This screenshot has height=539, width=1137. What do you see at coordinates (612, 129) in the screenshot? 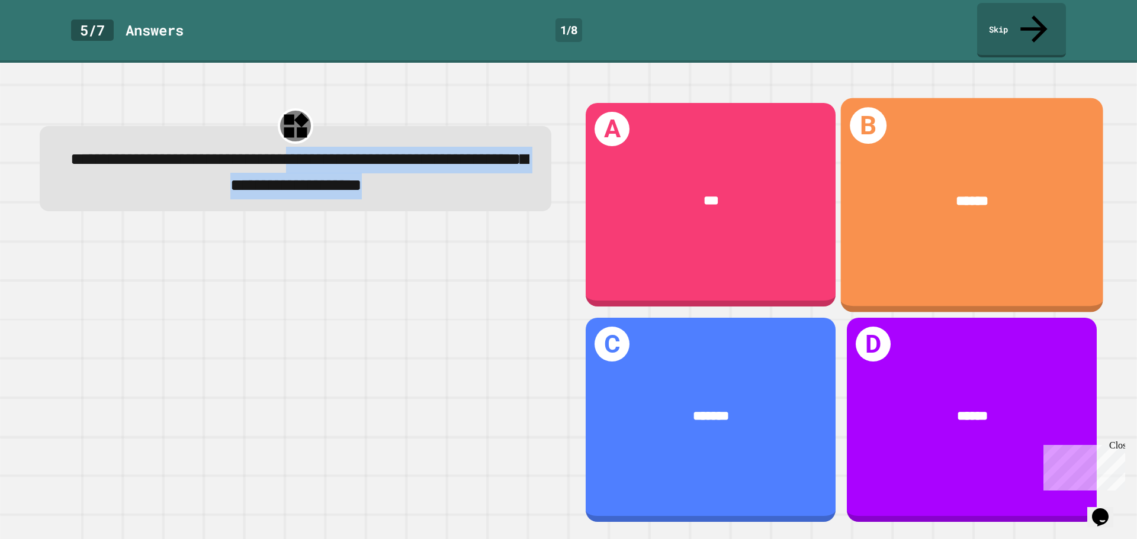
I see `h1: A` at bounding box center [612, 129].